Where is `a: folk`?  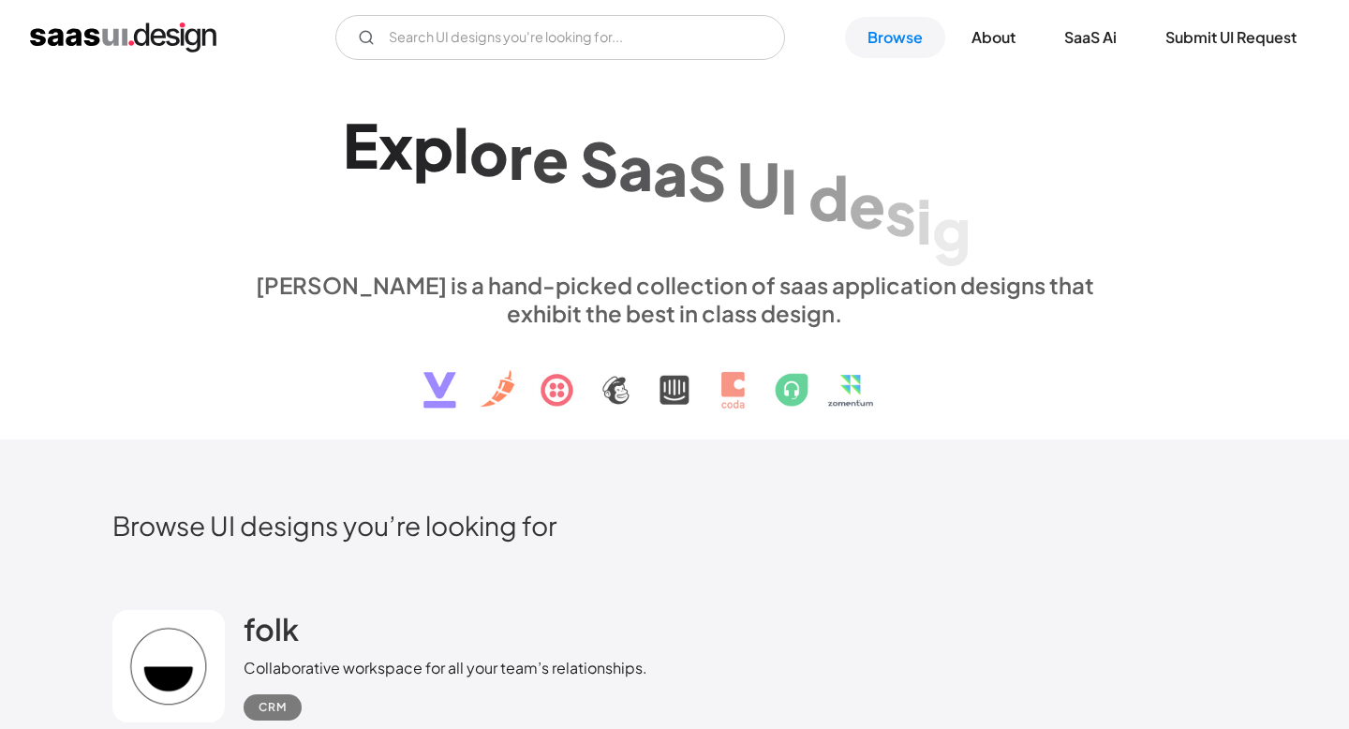 a: folk is located at coordinates (271, 633).